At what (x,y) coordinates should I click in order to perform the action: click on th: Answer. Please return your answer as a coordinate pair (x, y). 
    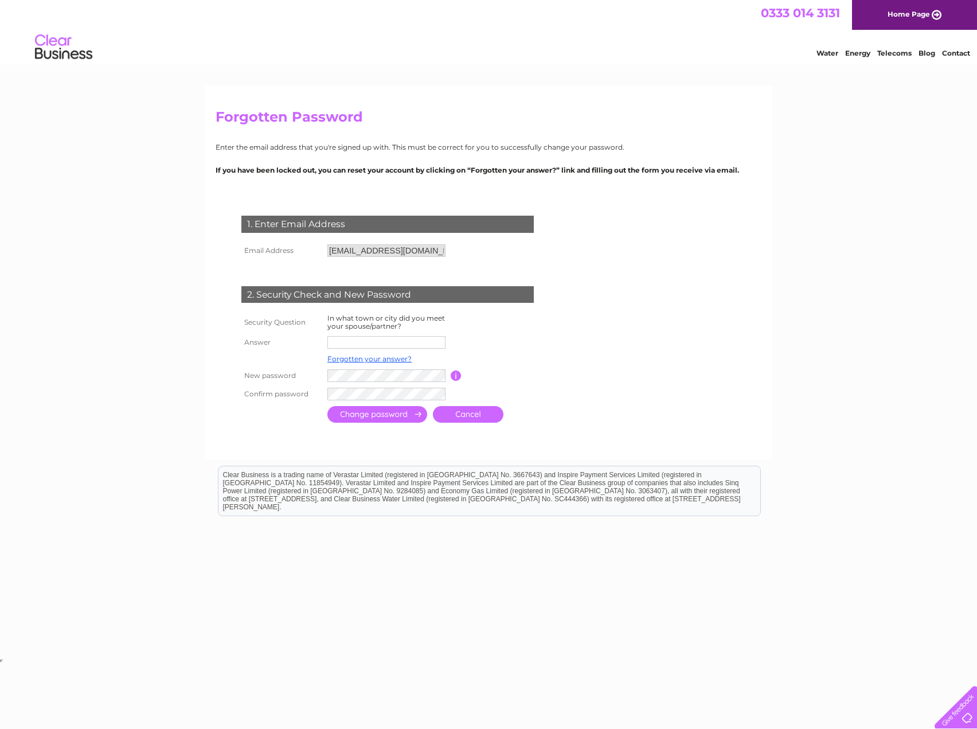
    Looking at the image, I should click on (282, 342).